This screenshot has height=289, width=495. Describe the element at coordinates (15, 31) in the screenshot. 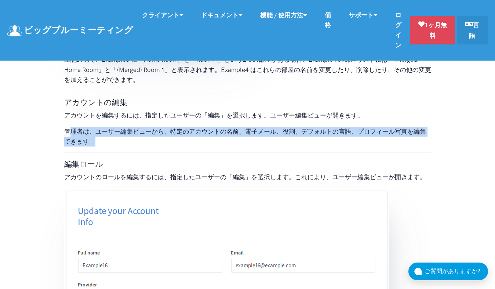

I see `img: ロゴ` at that location.